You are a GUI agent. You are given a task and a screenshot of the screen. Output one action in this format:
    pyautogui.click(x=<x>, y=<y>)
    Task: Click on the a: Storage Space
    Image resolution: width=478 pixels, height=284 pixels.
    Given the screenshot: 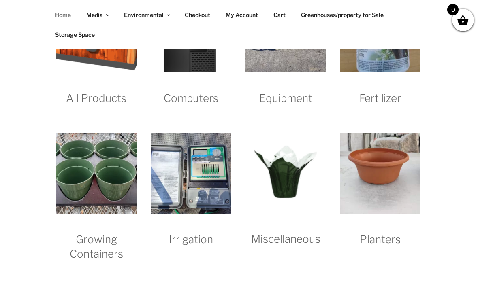 What is the action you would take?
    pyautogui.click(x=75, y=34)
    